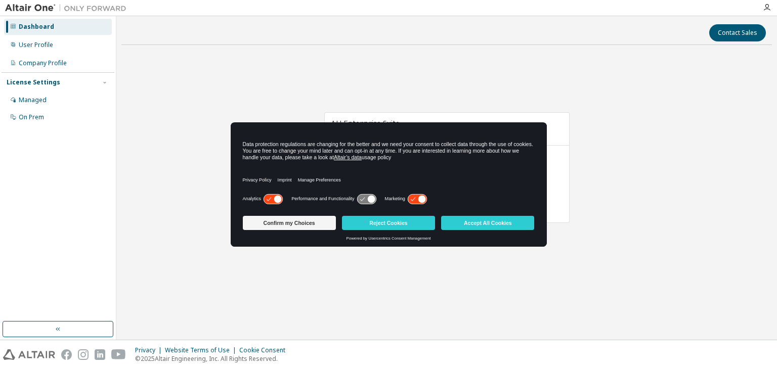  I want to click on div: Website Terms of Use, so click(202, 351).